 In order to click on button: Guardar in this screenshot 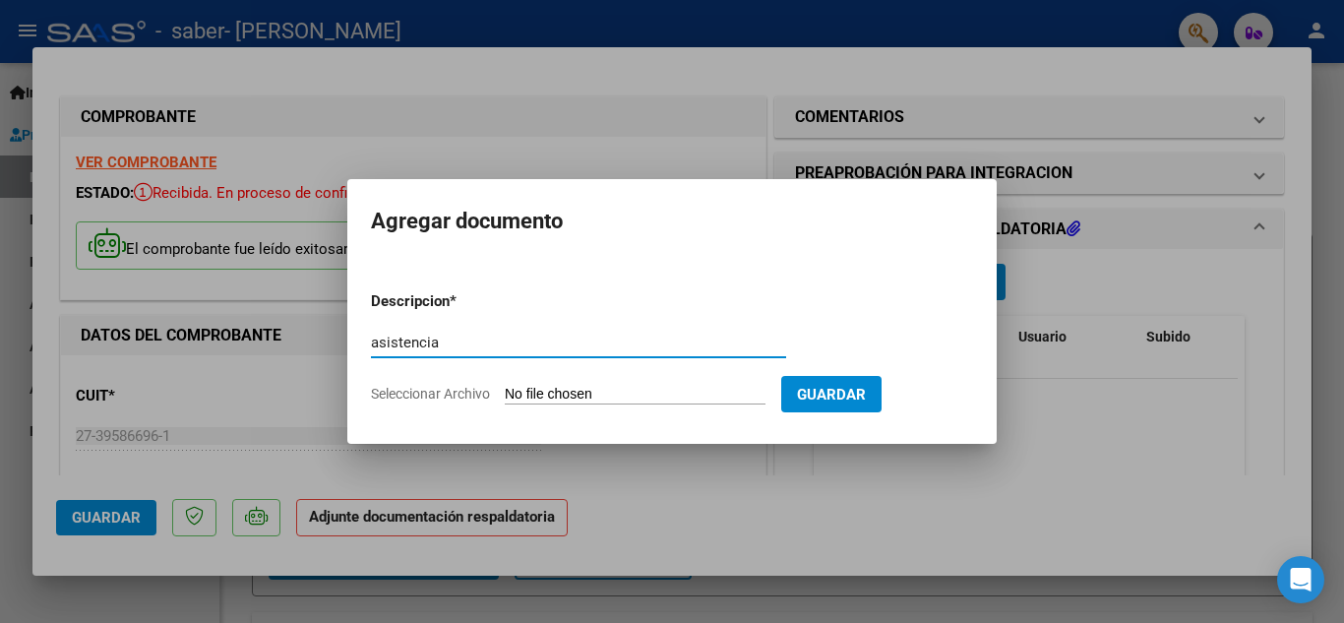, I will do `click(831, 394)`.